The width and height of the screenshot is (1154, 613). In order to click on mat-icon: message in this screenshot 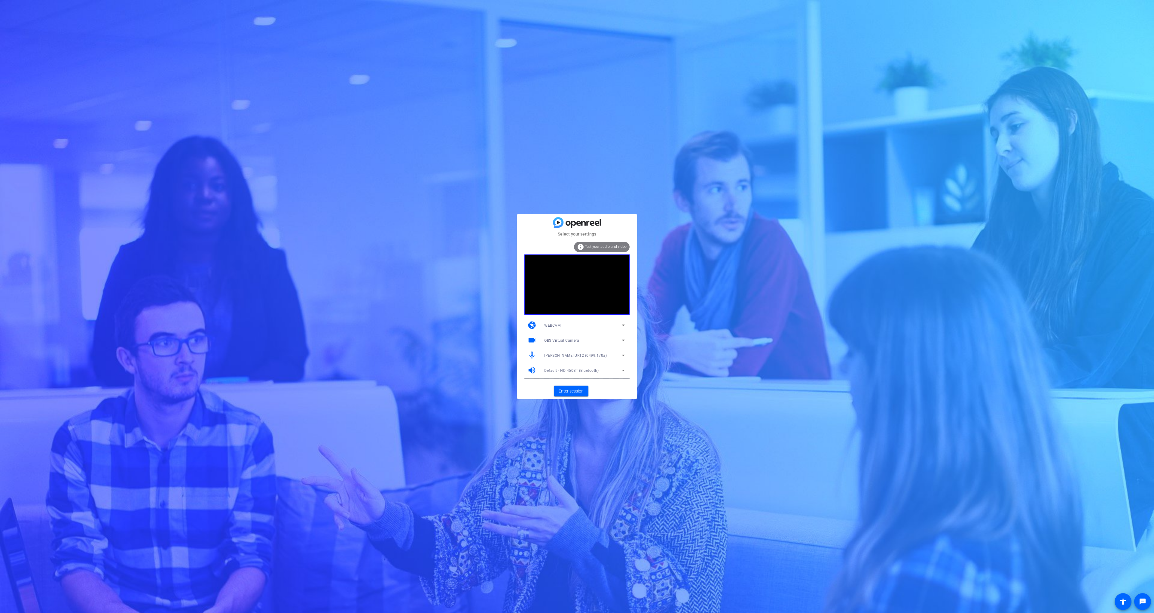, I will do `click(1143, 601)`.